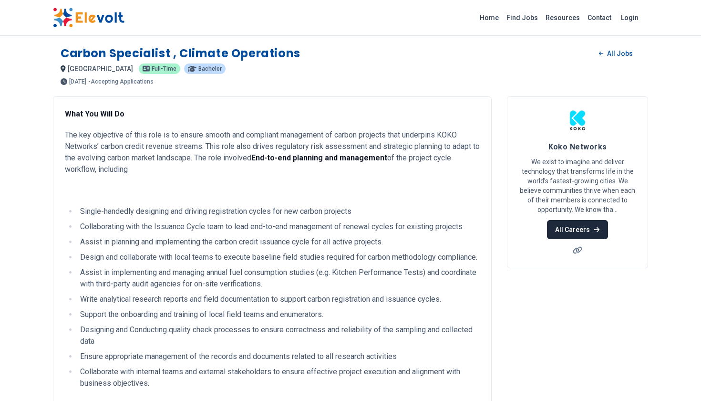  Describe the element at coordinates (356, 157) in the screenshot. I see `strong: and management` at that location.